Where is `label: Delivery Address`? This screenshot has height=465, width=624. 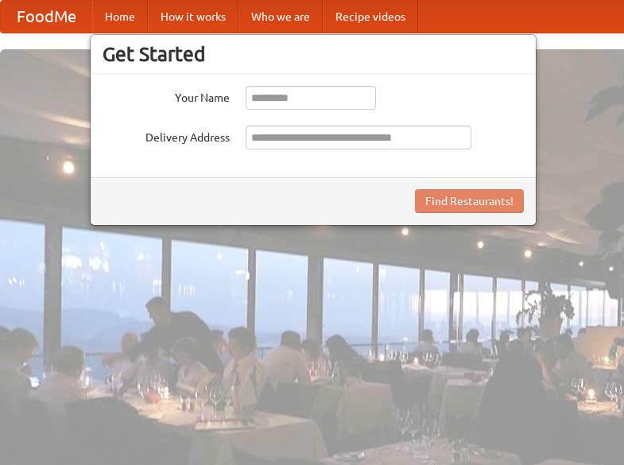
label: Delivery Address is located at coordinates (166, 135).